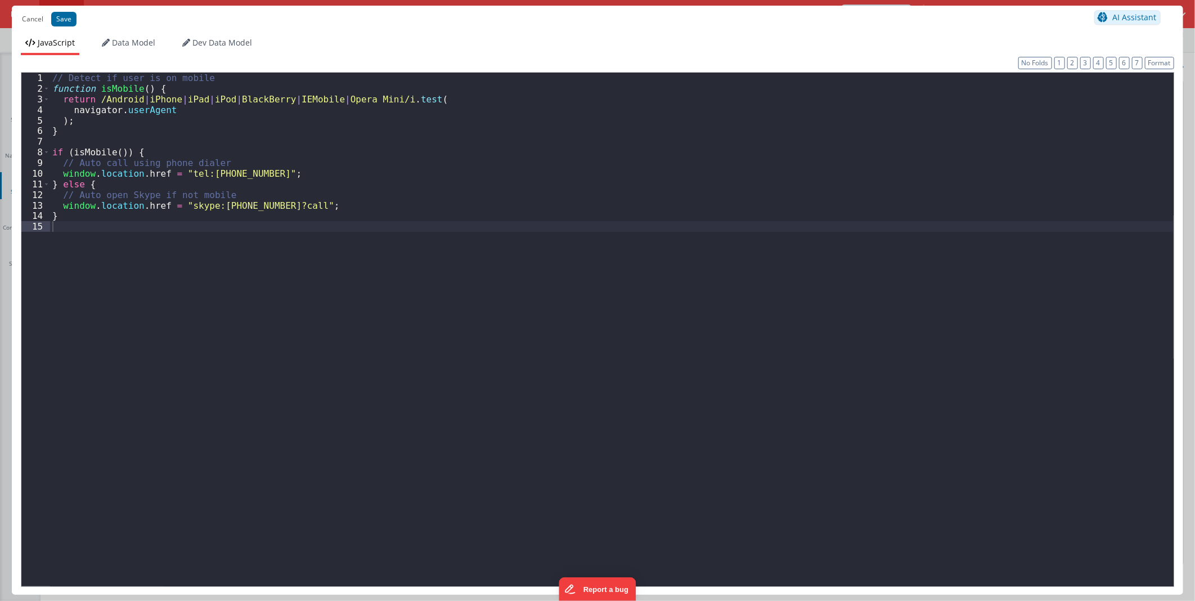  I want to click on div: 4, so click(35, 110).